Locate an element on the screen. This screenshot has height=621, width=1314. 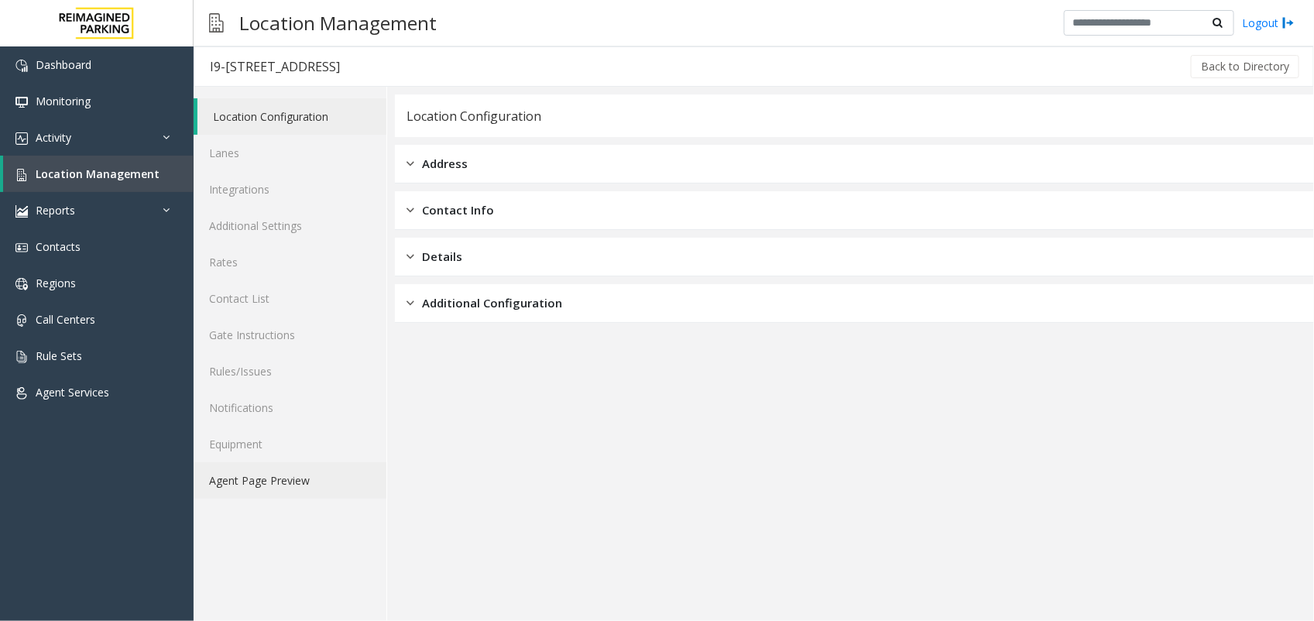
span: Contacts is located at coordinates (58, 246).